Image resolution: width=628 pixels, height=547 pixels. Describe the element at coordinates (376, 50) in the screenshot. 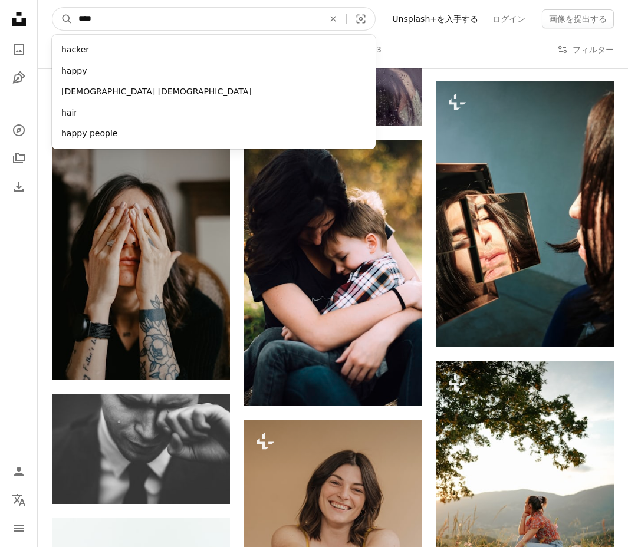

I see `span: 43` at that location.